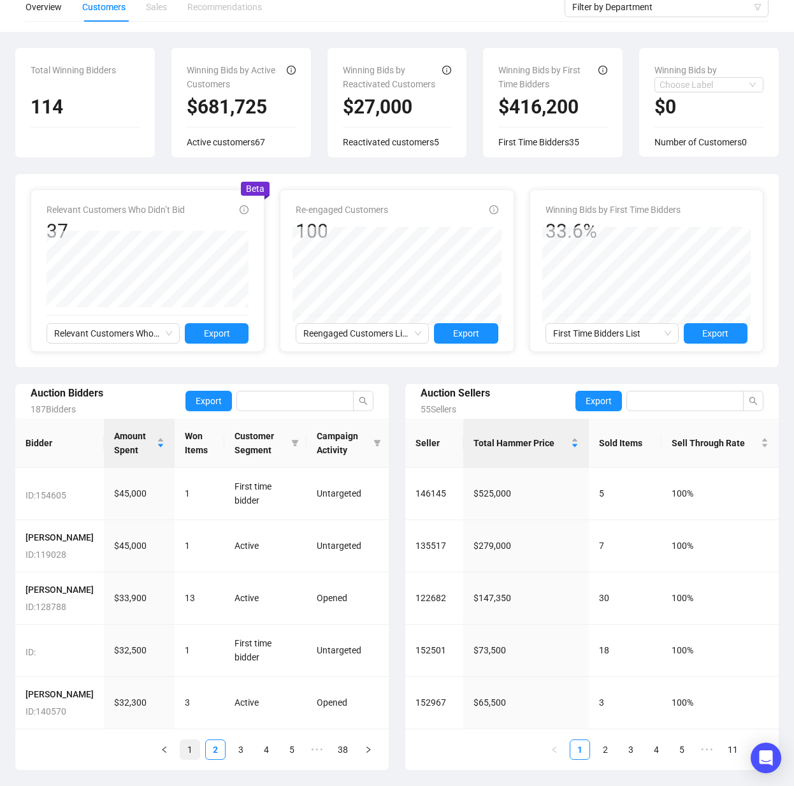 Image resolution: width=794 pixels, height=786 pixels. I want to click on span: Customer Segment, so click(260, 443).